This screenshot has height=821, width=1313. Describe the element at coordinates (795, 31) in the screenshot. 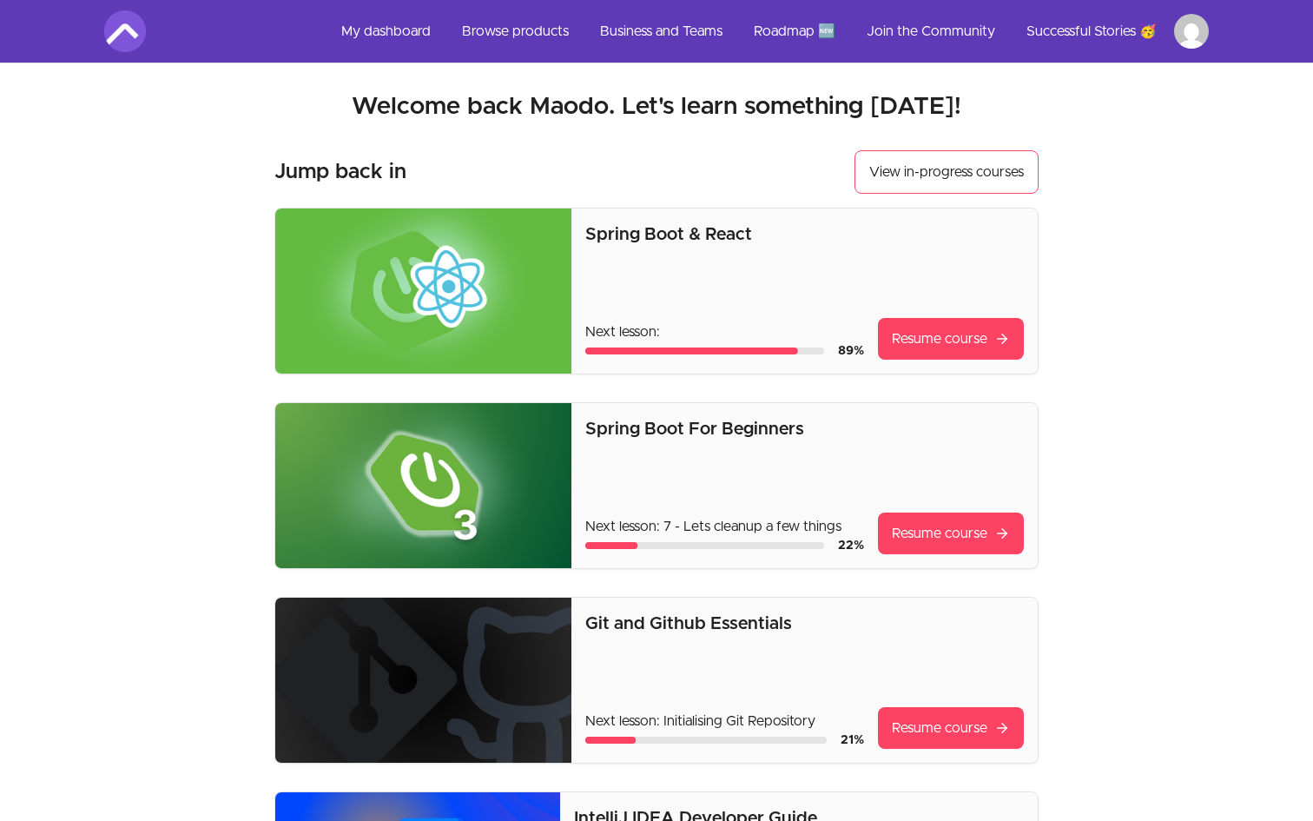

I see `a: Roadmap 🆕` at that location.